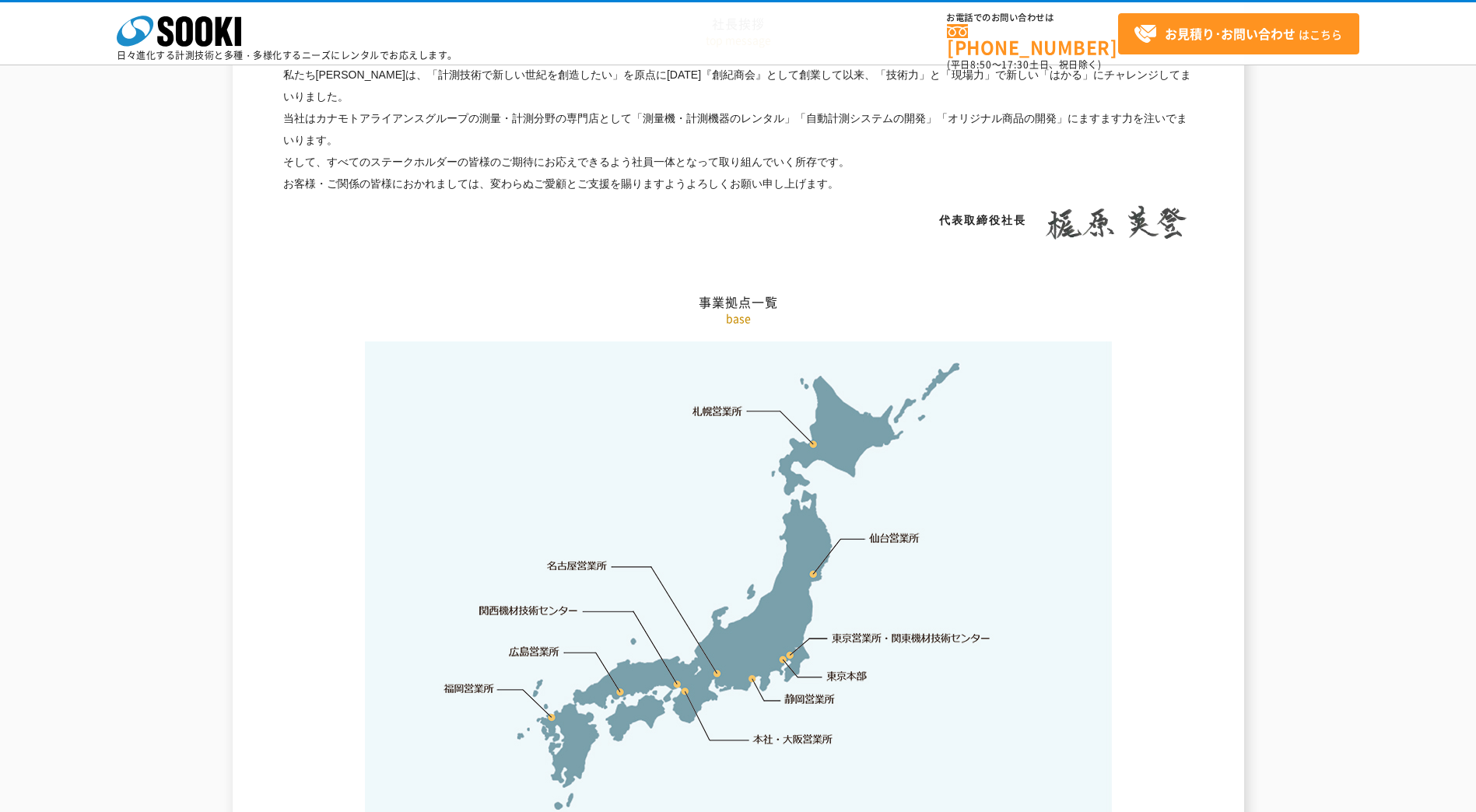 This screenshot has height=812, width=1476. What do you see at coordinates (792, 739) in the screenshot?
I see `a: 本社・大阪営業所` at bounding box center [792, 739].